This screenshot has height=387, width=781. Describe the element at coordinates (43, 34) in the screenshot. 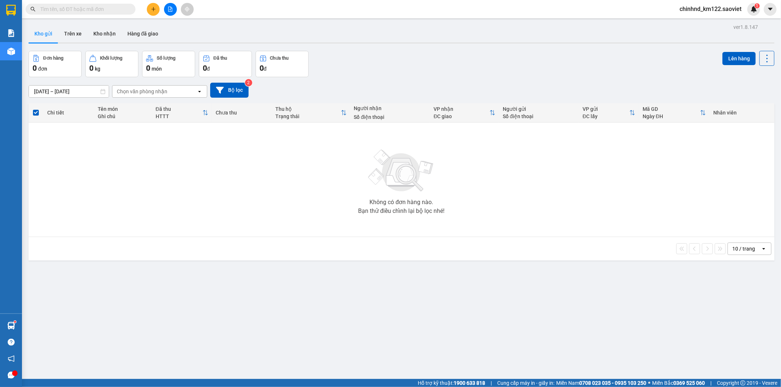

I see `button: Kho gửi` at that location.